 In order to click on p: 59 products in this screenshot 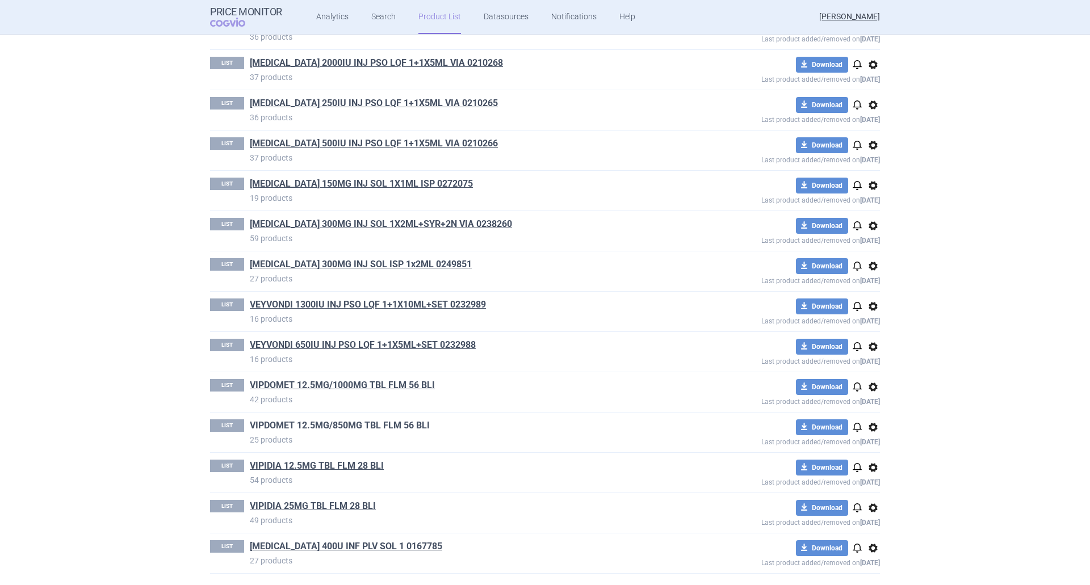, I will do `click(464, 238)`.